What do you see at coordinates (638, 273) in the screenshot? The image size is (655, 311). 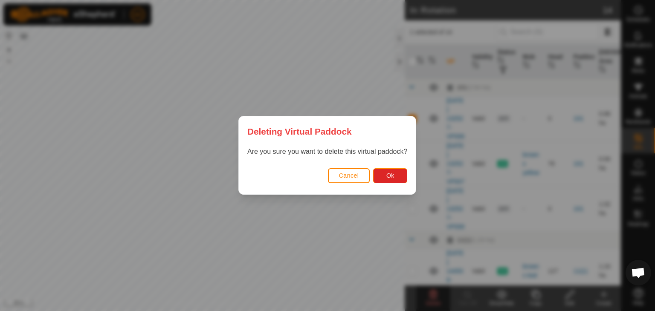 I see `div: Open chat` at bounding box center [638, 273].